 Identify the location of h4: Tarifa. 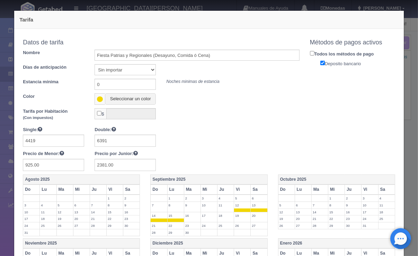
(209, 19).